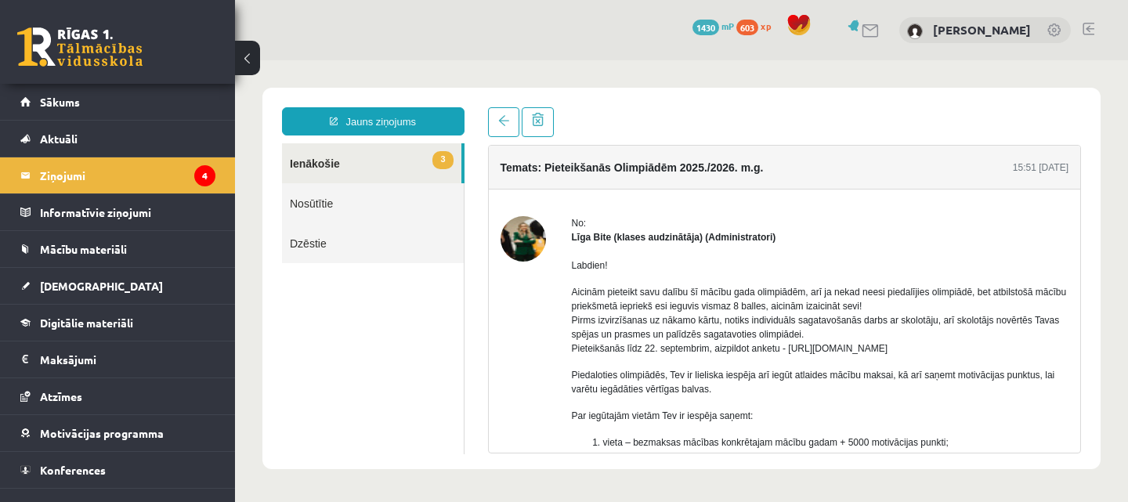 The height and width of the screenshot is (502, 1128). I want to click on legend: Maksājumi, so click(128, 360).